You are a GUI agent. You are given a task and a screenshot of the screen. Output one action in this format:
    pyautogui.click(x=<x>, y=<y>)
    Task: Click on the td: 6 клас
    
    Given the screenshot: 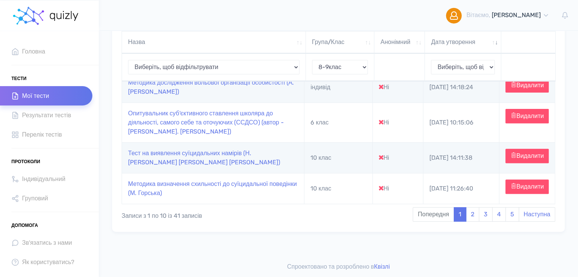 What is the action you would take?
    pyautogui.click(x=339, y=122)
    